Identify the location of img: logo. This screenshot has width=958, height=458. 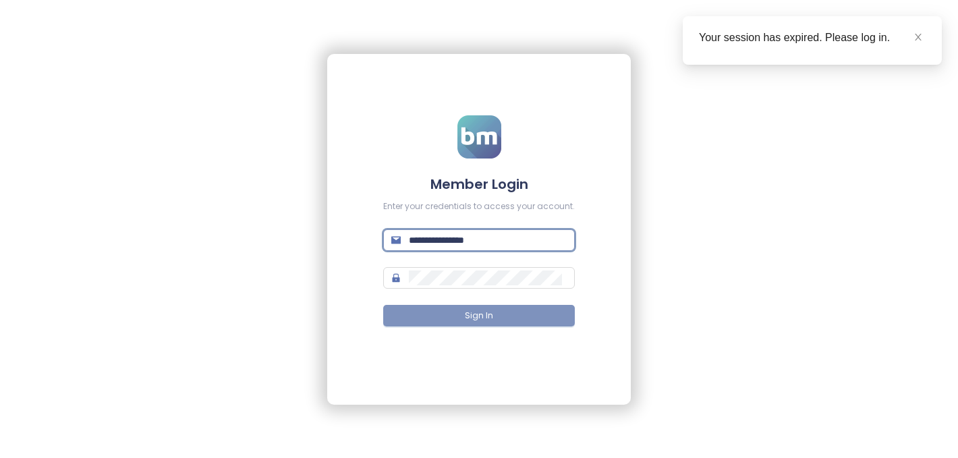
(479, 137).